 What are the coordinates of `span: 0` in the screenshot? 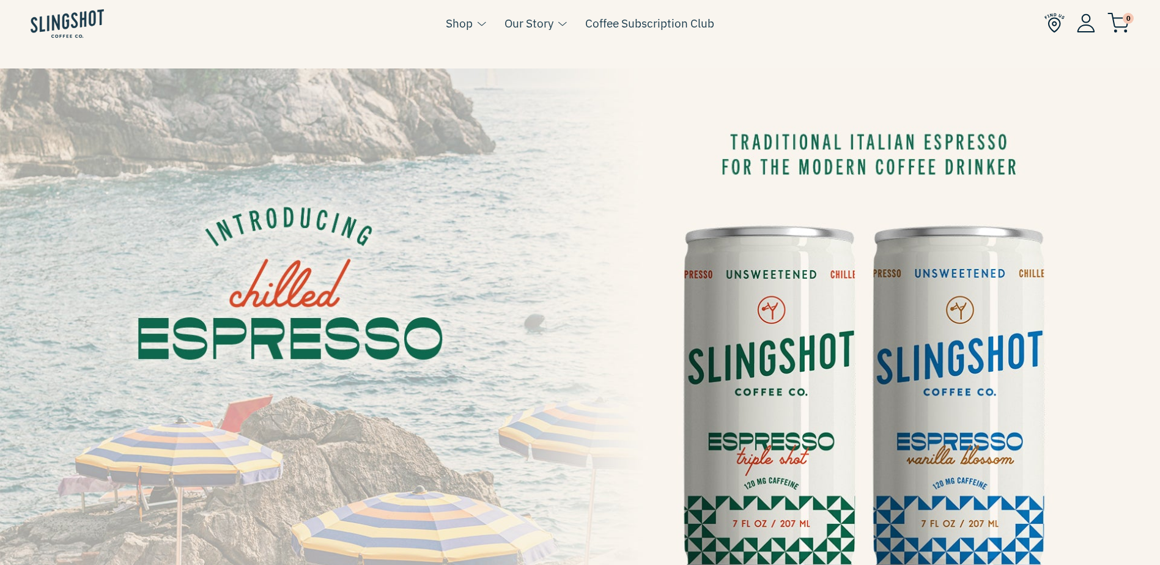 It's located at (1128, 18).